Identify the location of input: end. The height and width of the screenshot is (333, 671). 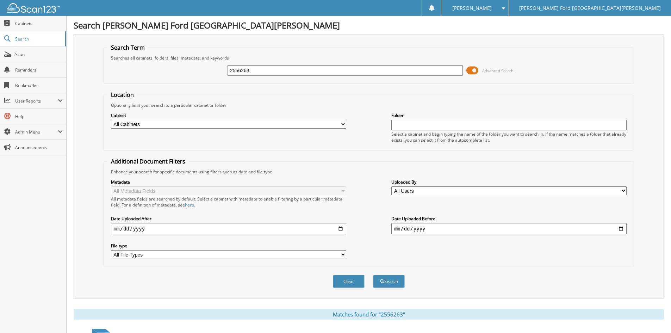
(509, 228).